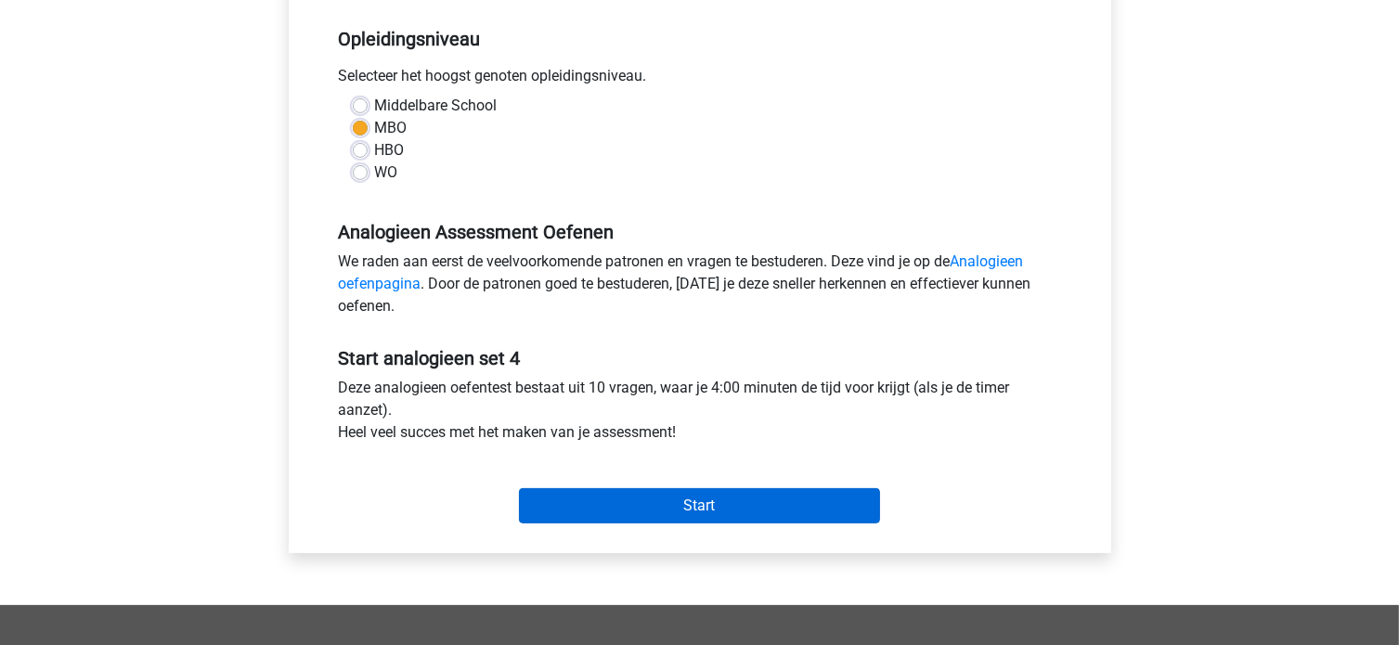 Image resolution: width=1399 pixels, height=645 pixels. What do you see at coordinates (390, 150) in the screenshot?
I see `label: HBO` at bounding box center [390, 150].